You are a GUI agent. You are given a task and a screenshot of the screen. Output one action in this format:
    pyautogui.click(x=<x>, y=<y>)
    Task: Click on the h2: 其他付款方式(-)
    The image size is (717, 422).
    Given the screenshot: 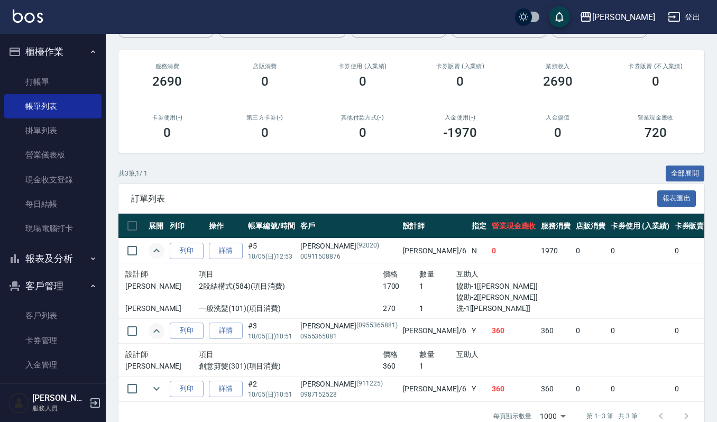 What is the action you would take?
    pyautogui.click(x=362, y=117)
    